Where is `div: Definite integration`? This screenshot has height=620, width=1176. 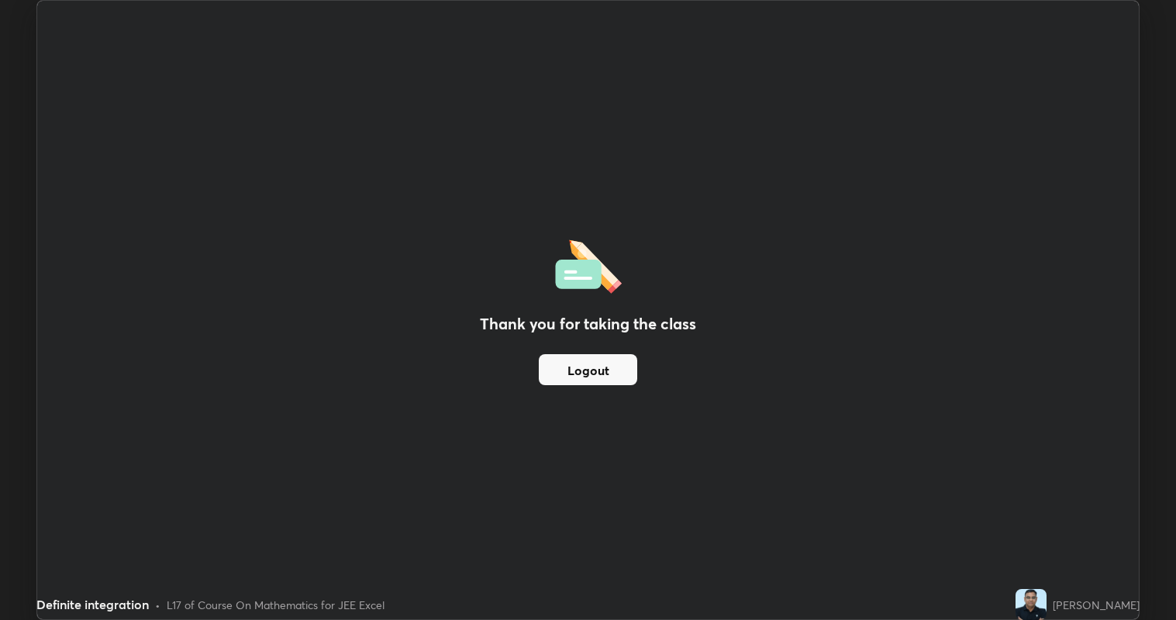 div: Definite integration is located at coordinates (92, 605).